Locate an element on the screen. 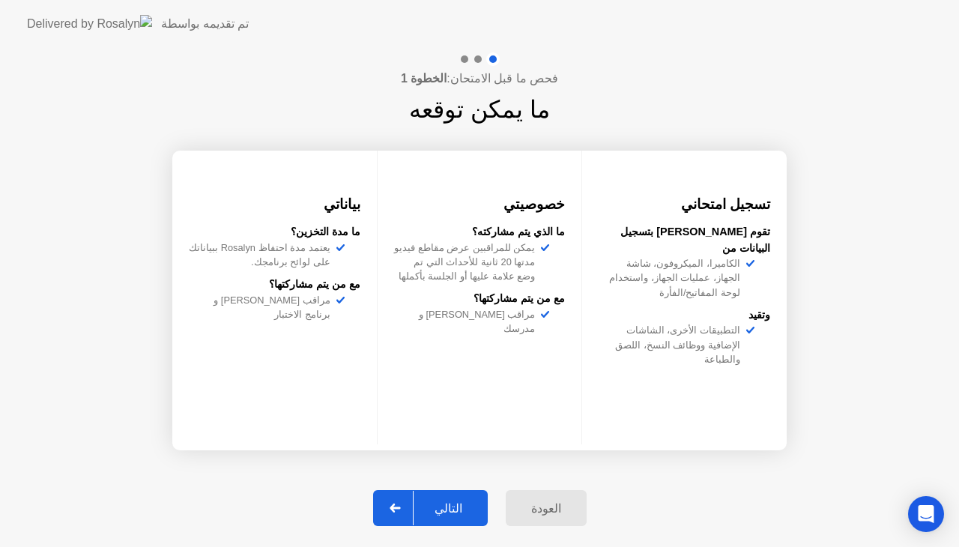 Image resolution: width=959 pixels, height=547 pixels. div: ما الذي يتم مشاركته؟ is located at coordinates (480, 232).